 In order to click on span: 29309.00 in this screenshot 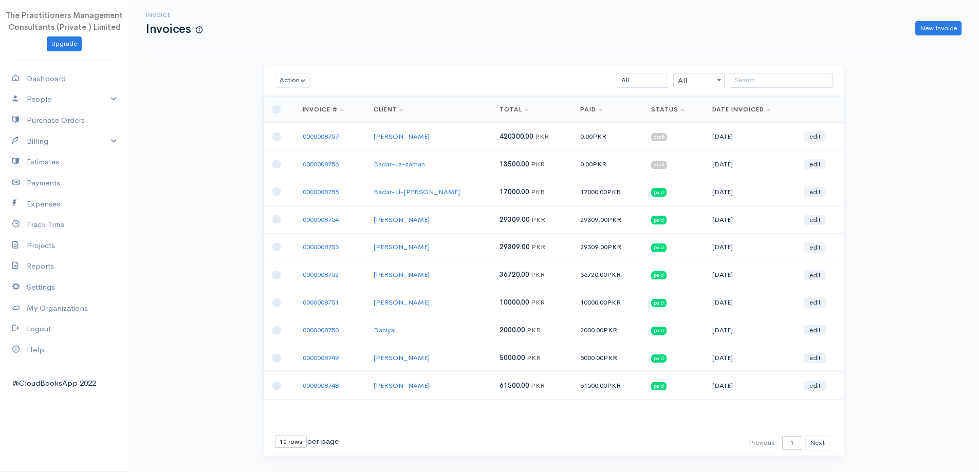, I will do `click(515, 247)`.